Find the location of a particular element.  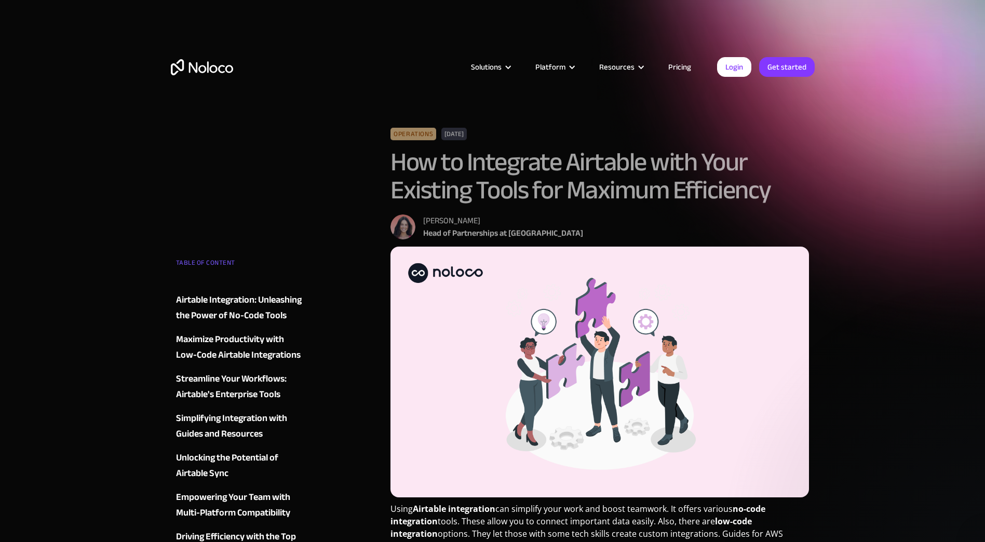

strong: Airtable integration is located at coordinates (454, 509).